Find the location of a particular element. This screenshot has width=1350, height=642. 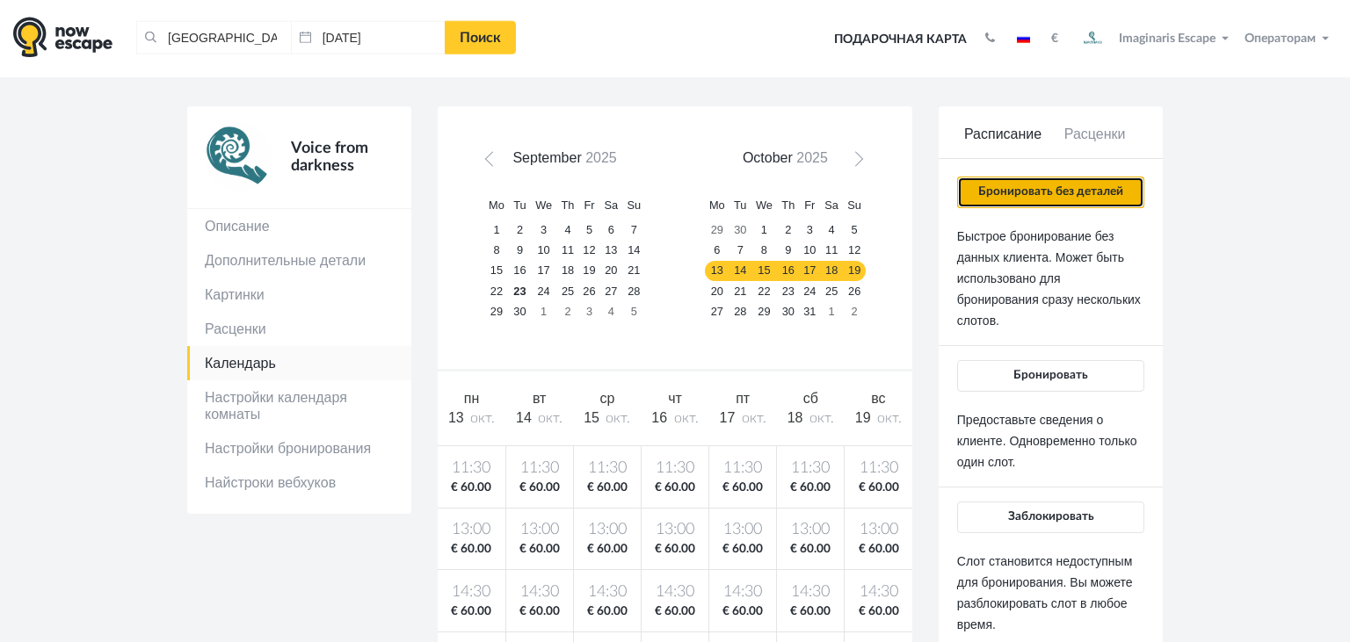

a: 19 is located at coordinates (590, 271).